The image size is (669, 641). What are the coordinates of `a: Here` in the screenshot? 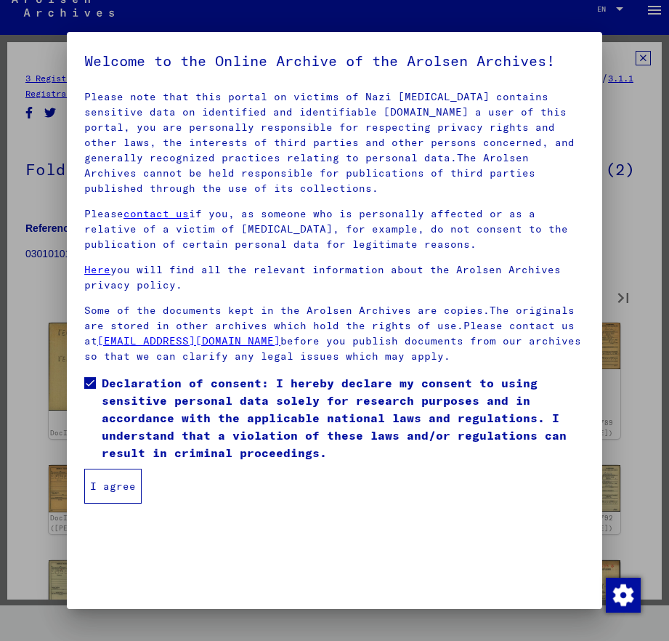 It's located at (97, 270).